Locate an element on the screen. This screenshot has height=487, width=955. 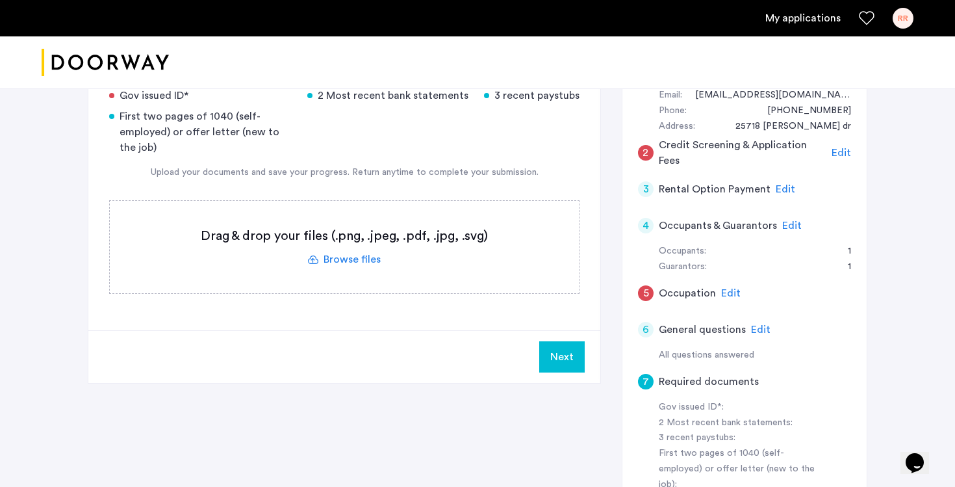
button: Next is located at coordinates (562, 357).